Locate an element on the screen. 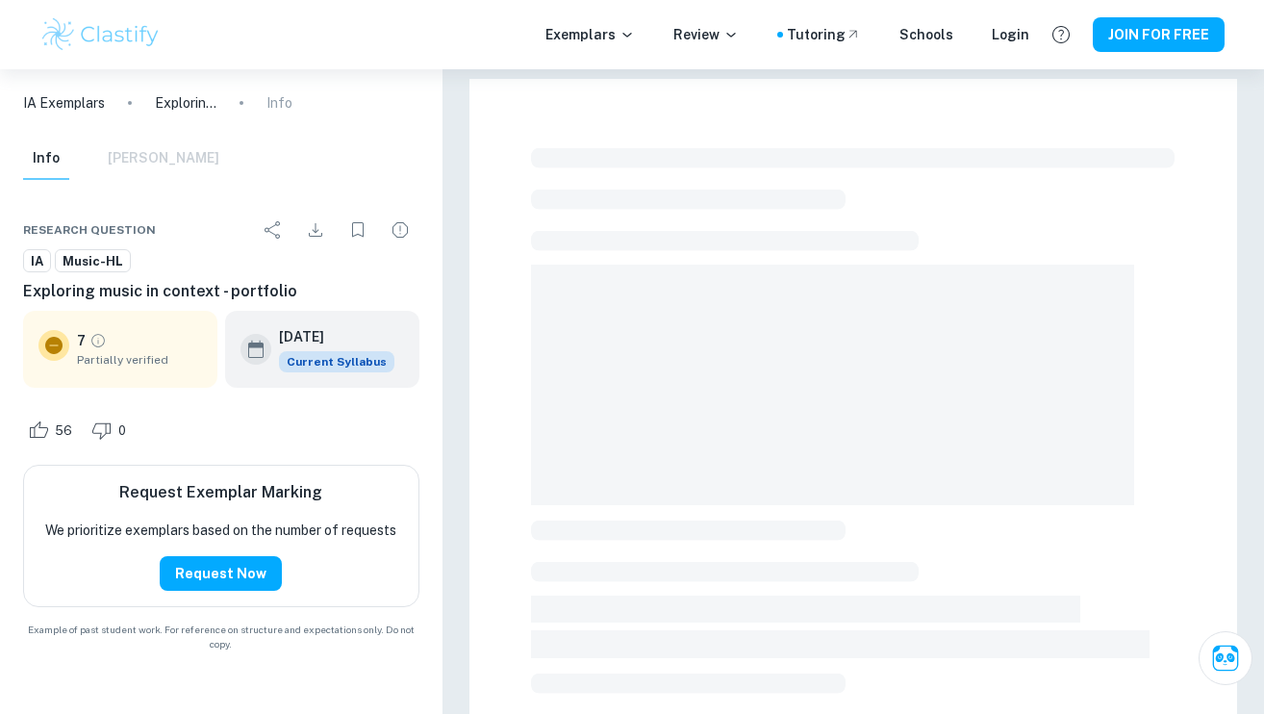 Image resolution: width=1264 pixels, height=714 pixels. h6: Exploring music in context - portfolio is located at coordinates (221, 291).